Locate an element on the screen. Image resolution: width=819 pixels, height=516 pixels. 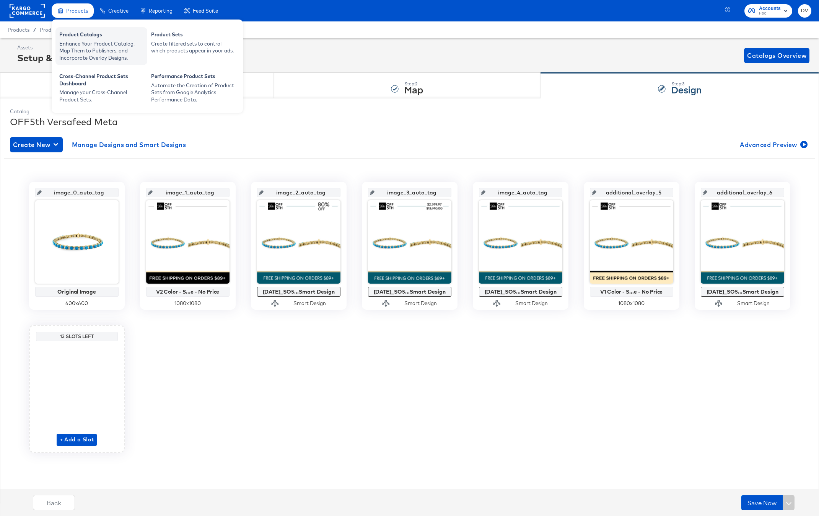
button: Advanced Preview is located at coordinates (773, 145).